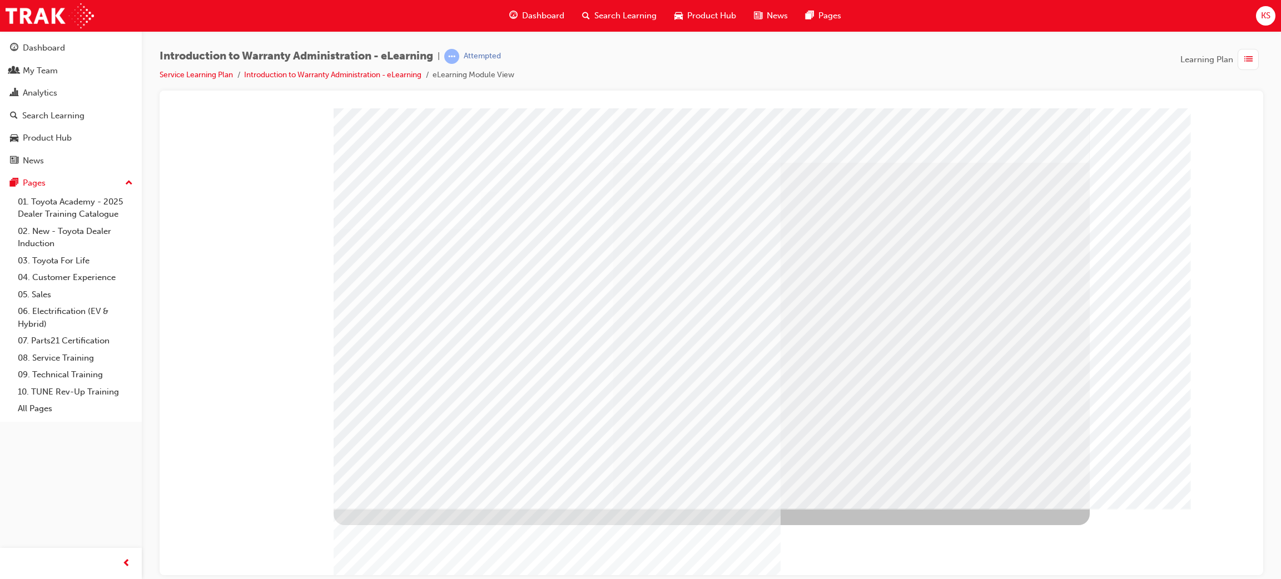 Image resolution: width=1281 pixels, height=579 pixels. Describe the element at coordinates (75, 341) in the screenshot. I see `a: 07. Parts21 Certification` at that location.